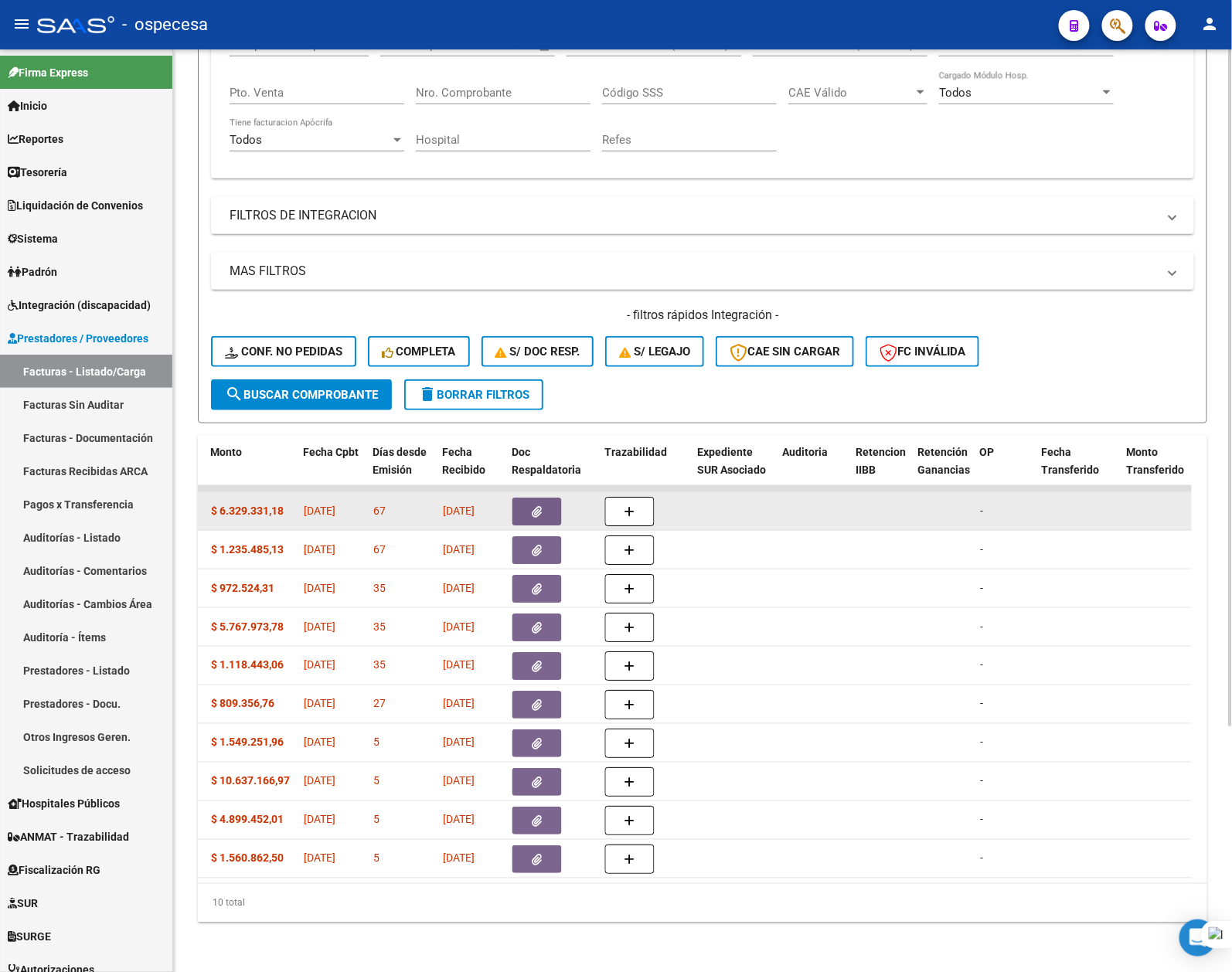 This screenshot has height=972, width=1232. What do you see at coordinates (419, 352) in the screenshot?
I see `span: Completa` at bounding box center [419, 352].